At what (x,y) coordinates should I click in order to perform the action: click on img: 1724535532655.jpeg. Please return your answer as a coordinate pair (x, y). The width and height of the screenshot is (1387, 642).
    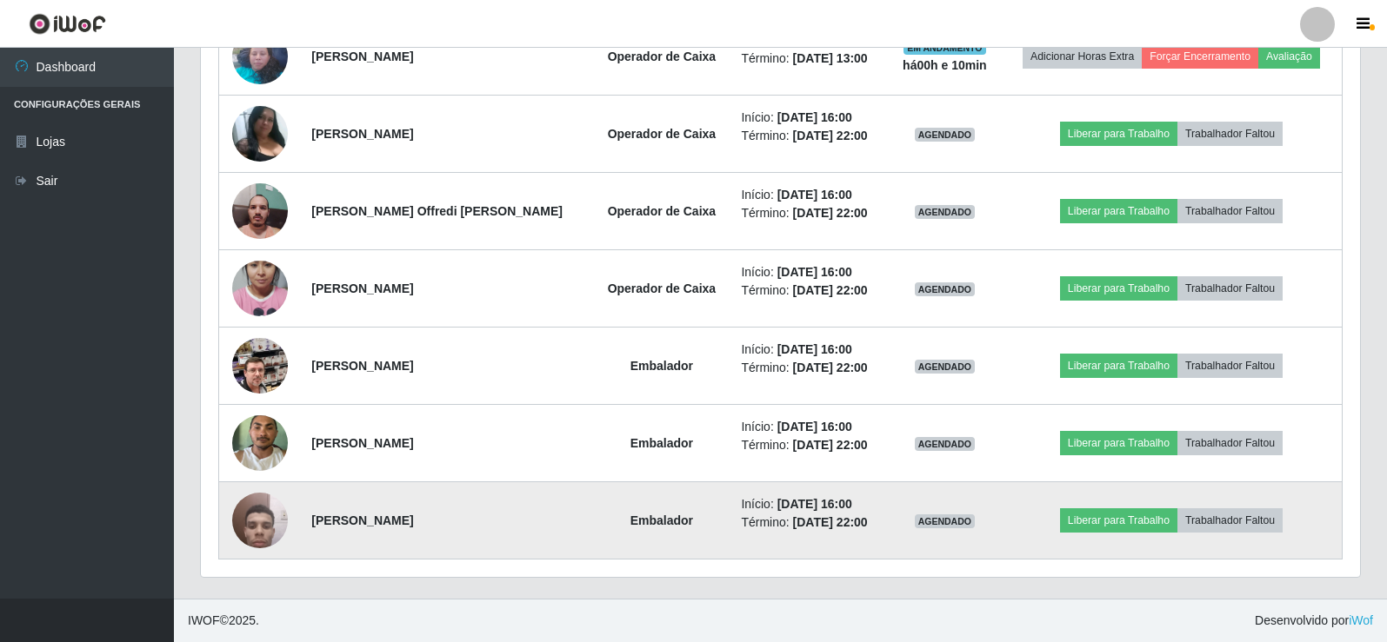
    Looking at the image, I should click on (260, 289).